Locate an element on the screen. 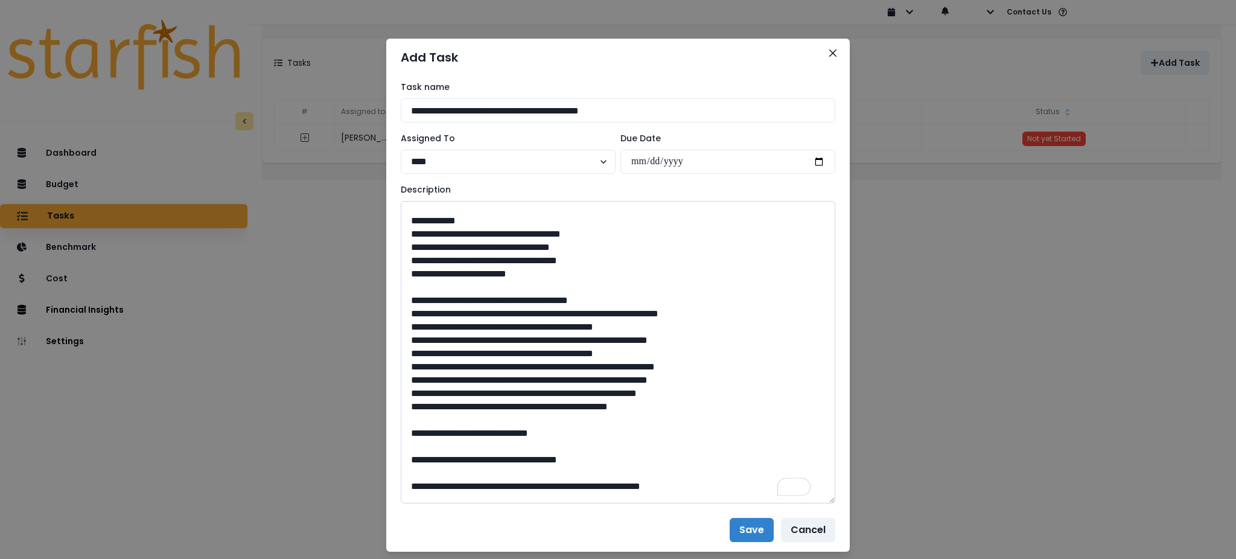  button: Save is located at coordinates (751, 530).